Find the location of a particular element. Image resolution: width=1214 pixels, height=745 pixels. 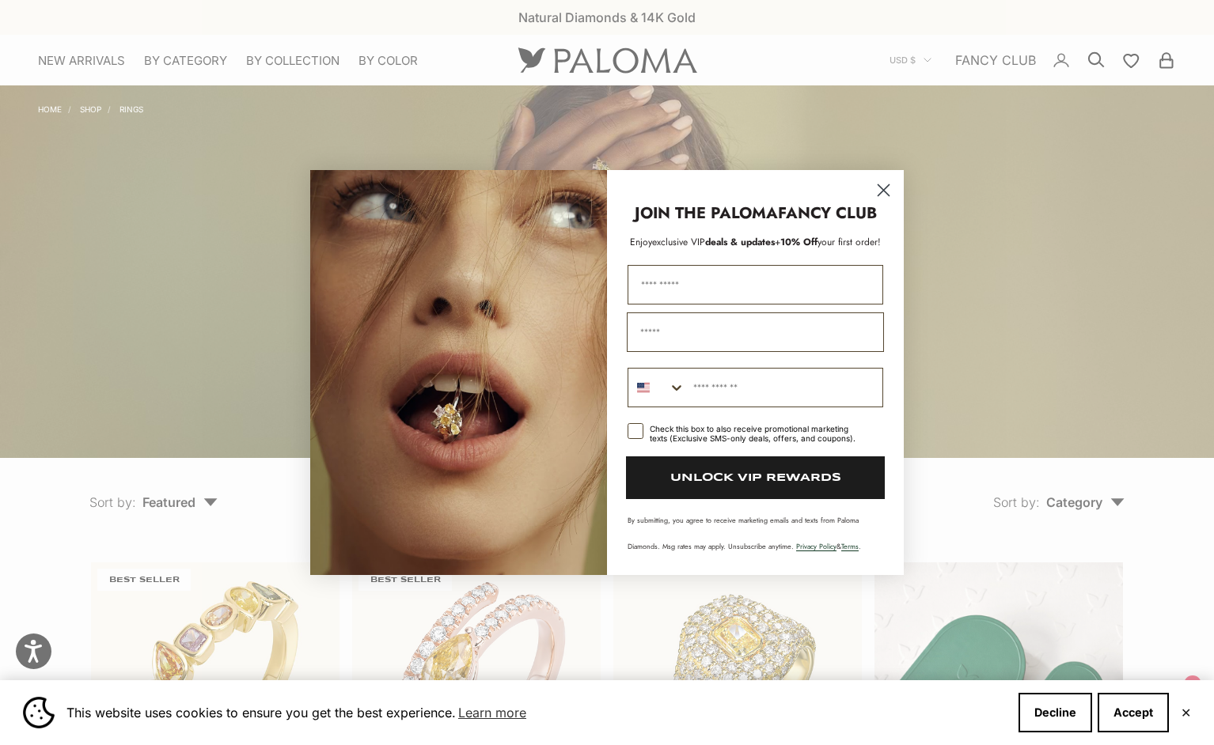

a: Privacy Policy is located at coordinates (816, 546).